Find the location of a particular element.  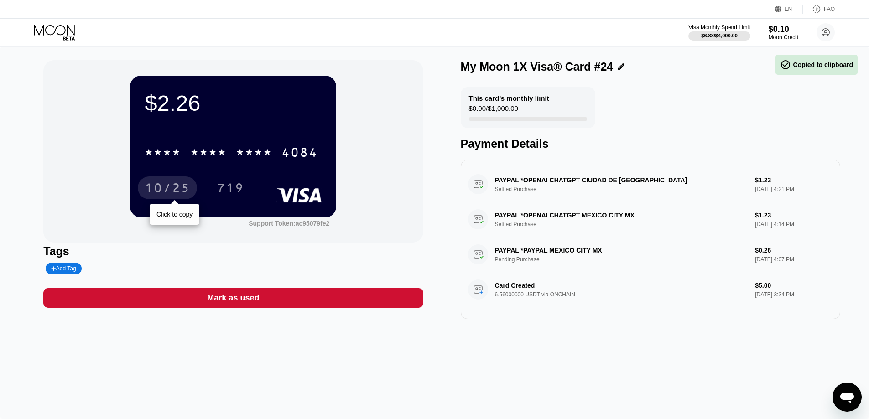

div: EN is located at coordinates (788, 9).